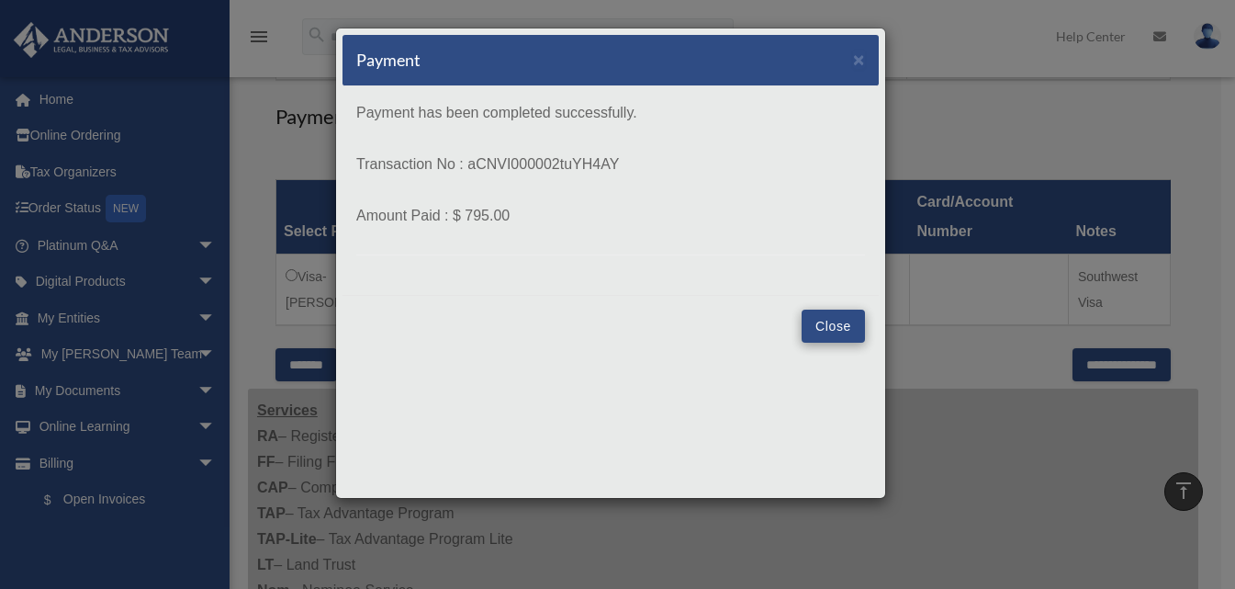 This screenshot has width=1235, height=589. I want to click on p: Payment has been completed successfully., so click(611, 113).